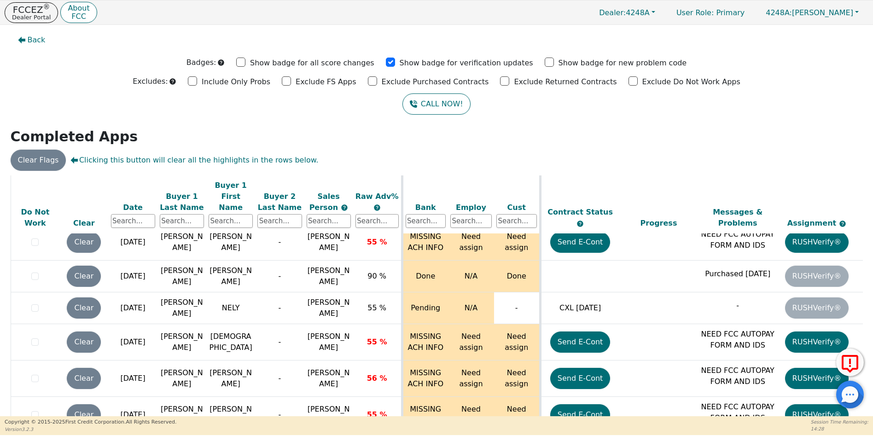  What do you see at coordinates (90, 422) in the screenshot?
I see `p: Copyright © 2015- 2025 First Credit Corporation.` at bounding box center [90, 422].